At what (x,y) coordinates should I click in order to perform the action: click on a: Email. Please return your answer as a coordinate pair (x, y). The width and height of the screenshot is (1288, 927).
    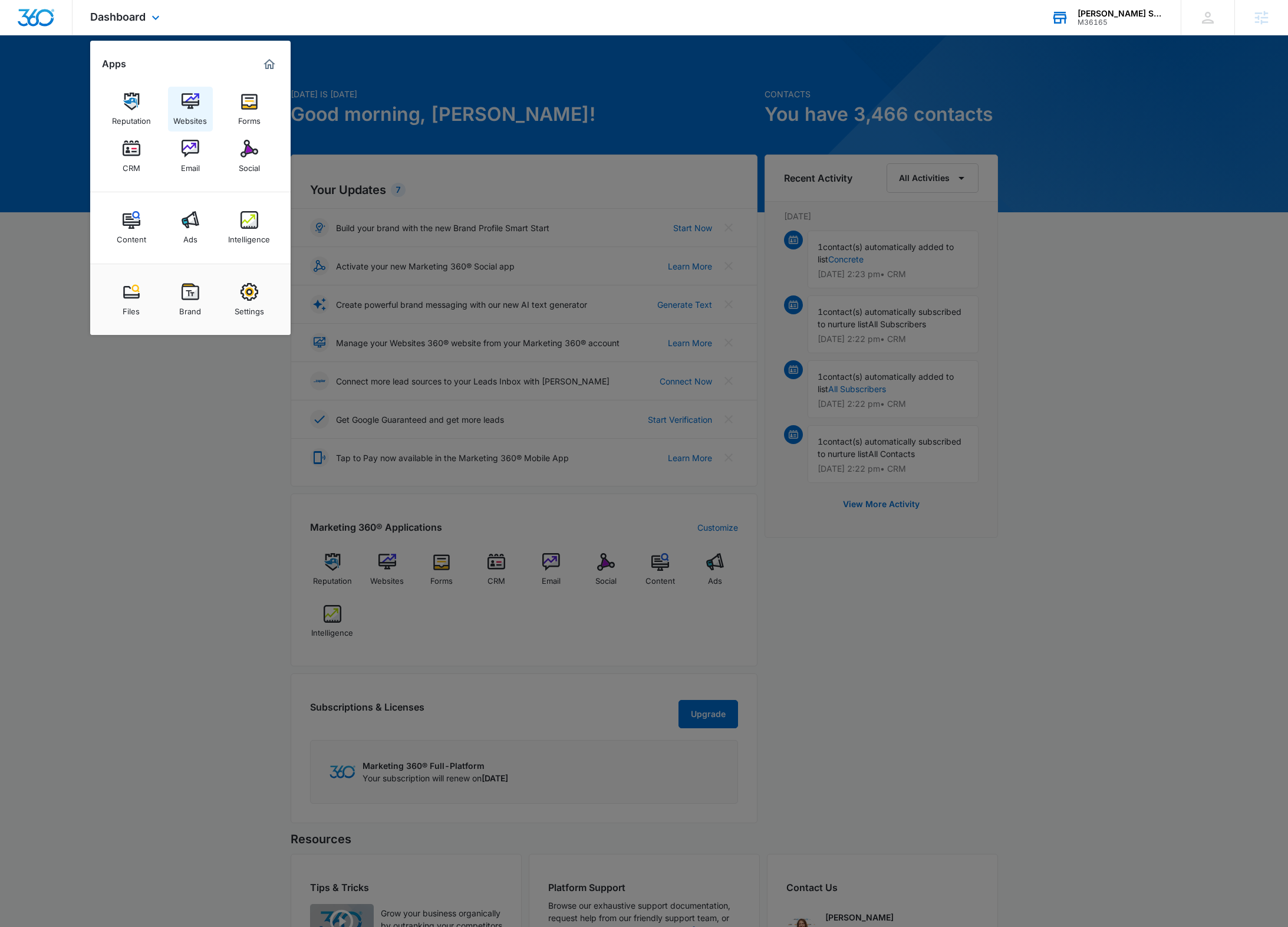
    Looking at the image, I should click on (190, 156).